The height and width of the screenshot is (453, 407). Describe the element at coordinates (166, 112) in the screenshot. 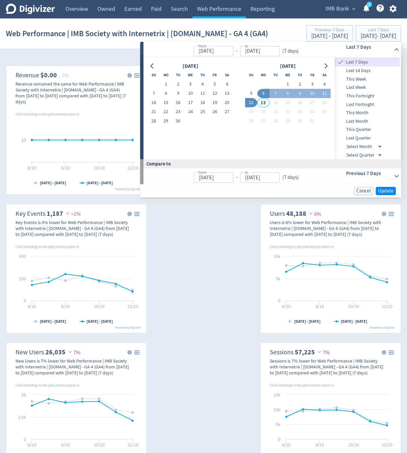

I see `button: 22` at that location.